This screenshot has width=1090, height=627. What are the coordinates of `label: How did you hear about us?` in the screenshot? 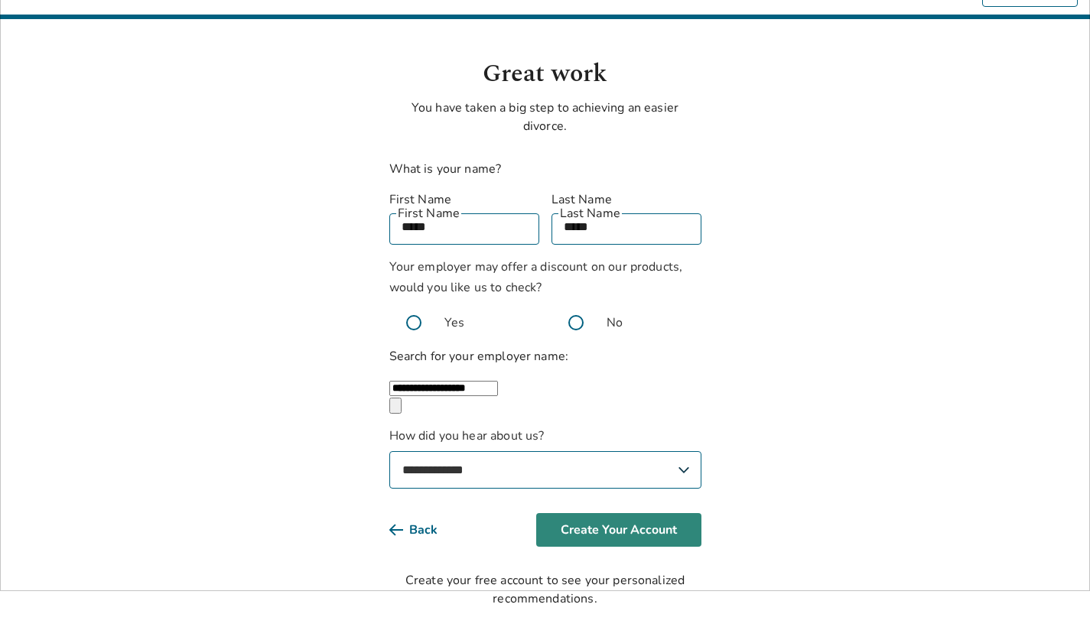 It's located at (545, 457).